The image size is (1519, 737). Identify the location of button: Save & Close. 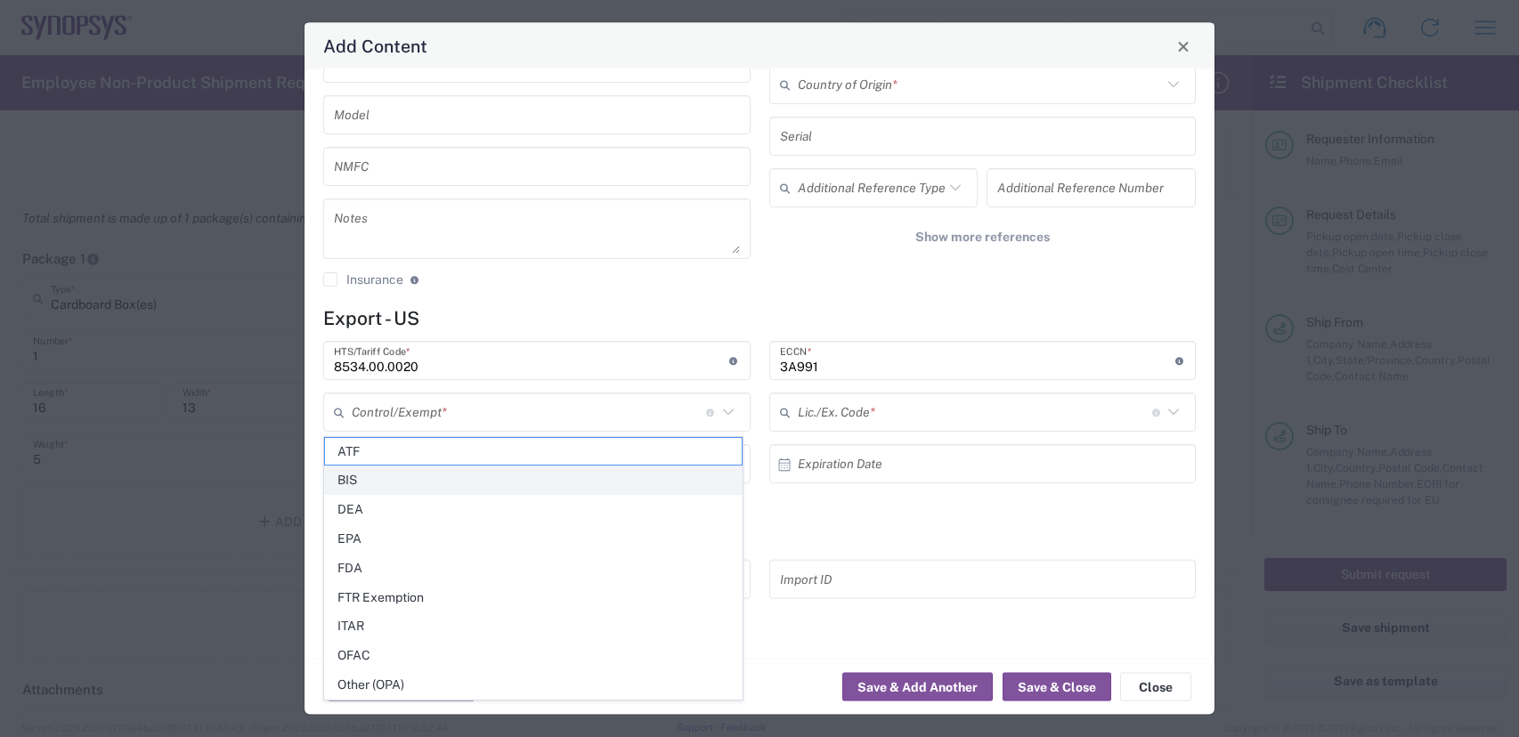
(1057, 687).